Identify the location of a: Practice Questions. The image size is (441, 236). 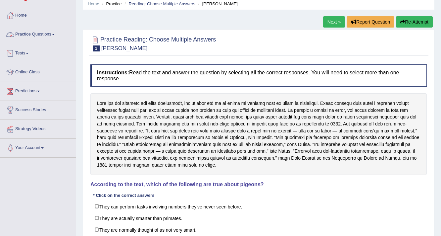
(38, 33).